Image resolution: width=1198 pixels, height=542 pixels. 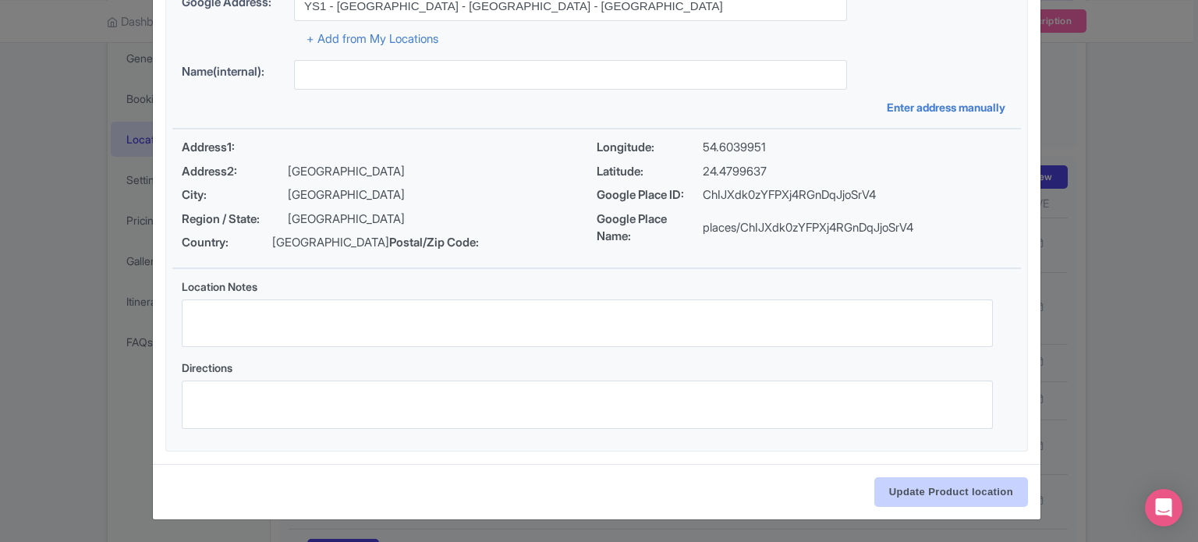 What do you see at coordinates (650, 195) in the screenshot?
I see `span: Google Place ID:` at bounding box center [650, 195].